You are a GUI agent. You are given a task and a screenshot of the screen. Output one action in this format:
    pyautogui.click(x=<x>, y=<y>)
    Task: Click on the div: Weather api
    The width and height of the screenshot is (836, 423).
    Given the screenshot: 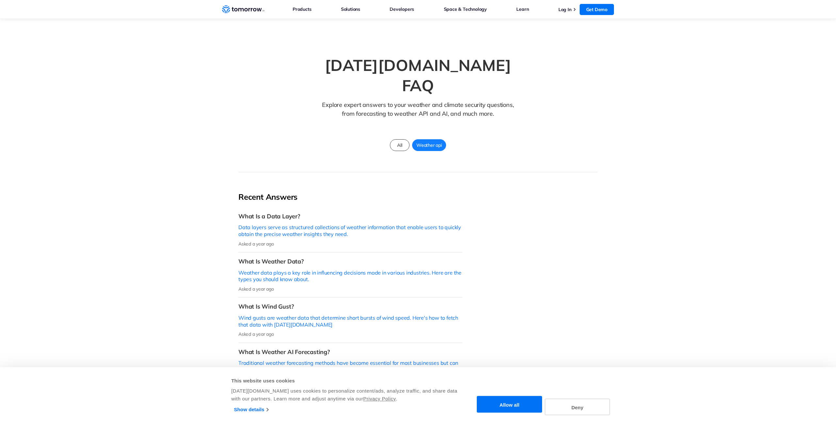 What is the action you would take?
    pyautogui.click(x=429, y=145)
    